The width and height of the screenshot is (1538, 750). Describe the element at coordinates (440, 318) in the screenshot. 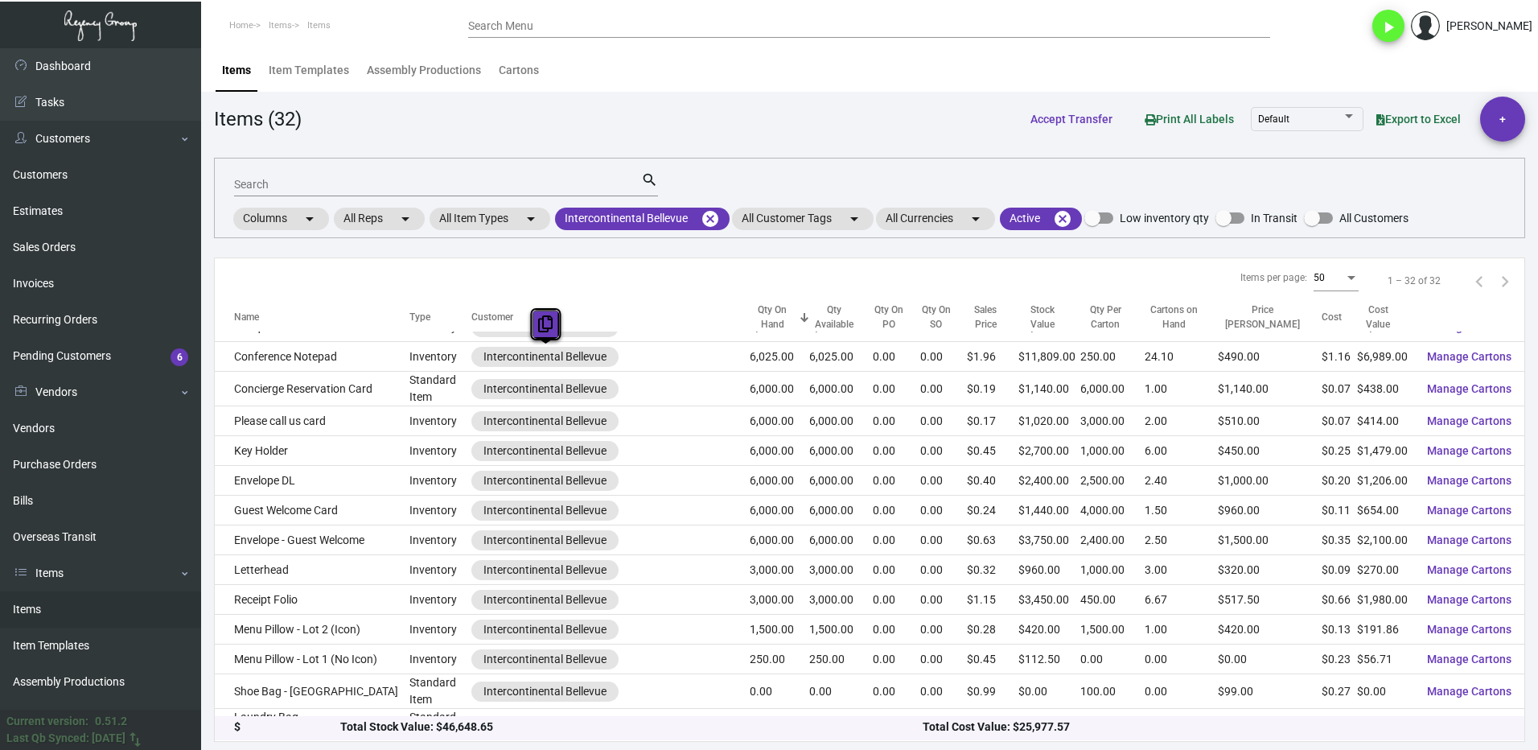

I see `div: Type` at that location.